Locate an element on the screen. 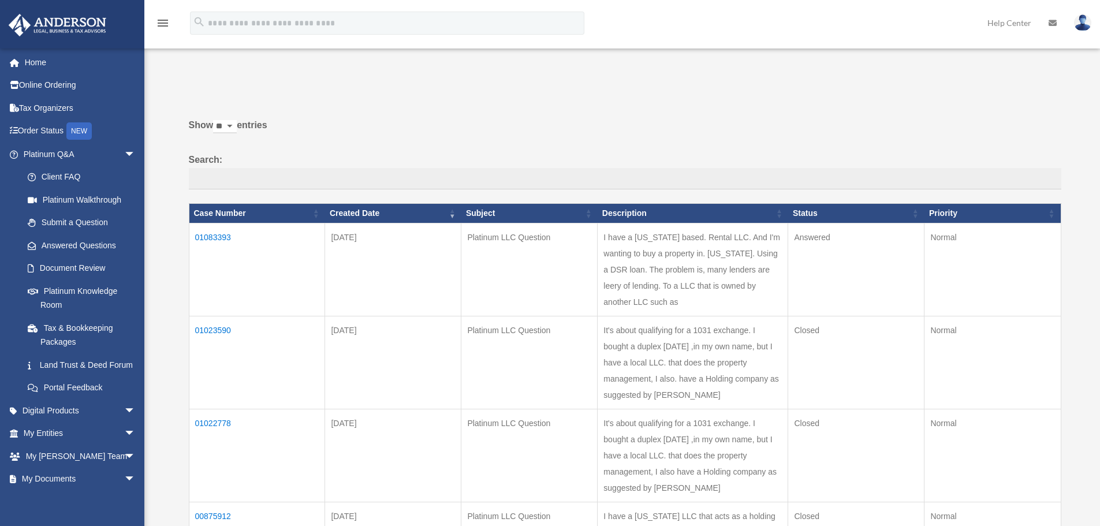  label: Show entries is located at coordinates (625, 131).